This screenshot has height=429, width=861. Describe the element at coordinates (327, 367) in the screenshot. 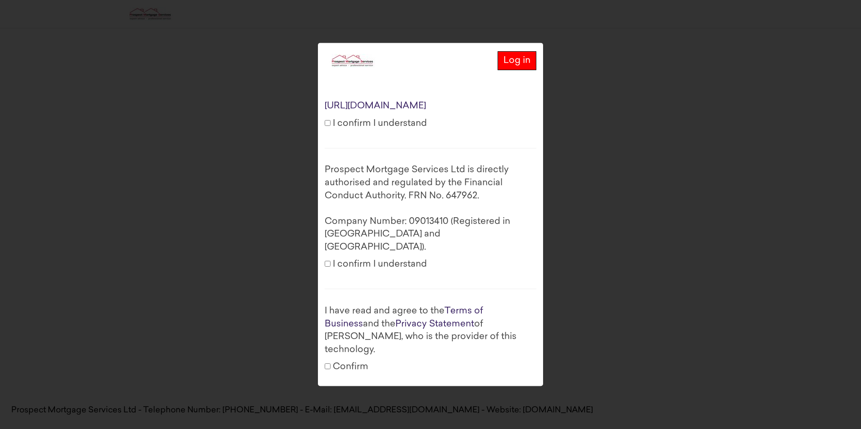

I see `input: Confirm` at that location.